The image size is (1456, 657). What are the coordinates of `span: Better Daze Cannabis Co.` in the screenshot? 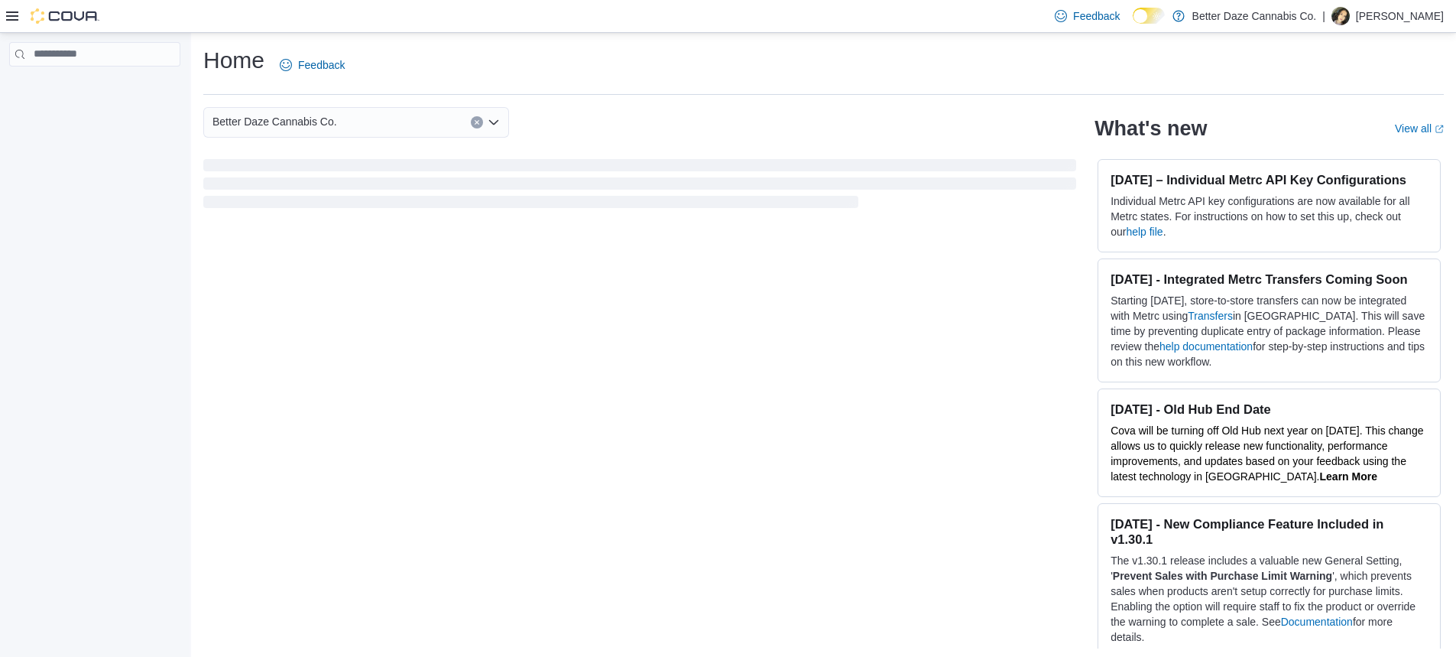 It's located at (274, 122).